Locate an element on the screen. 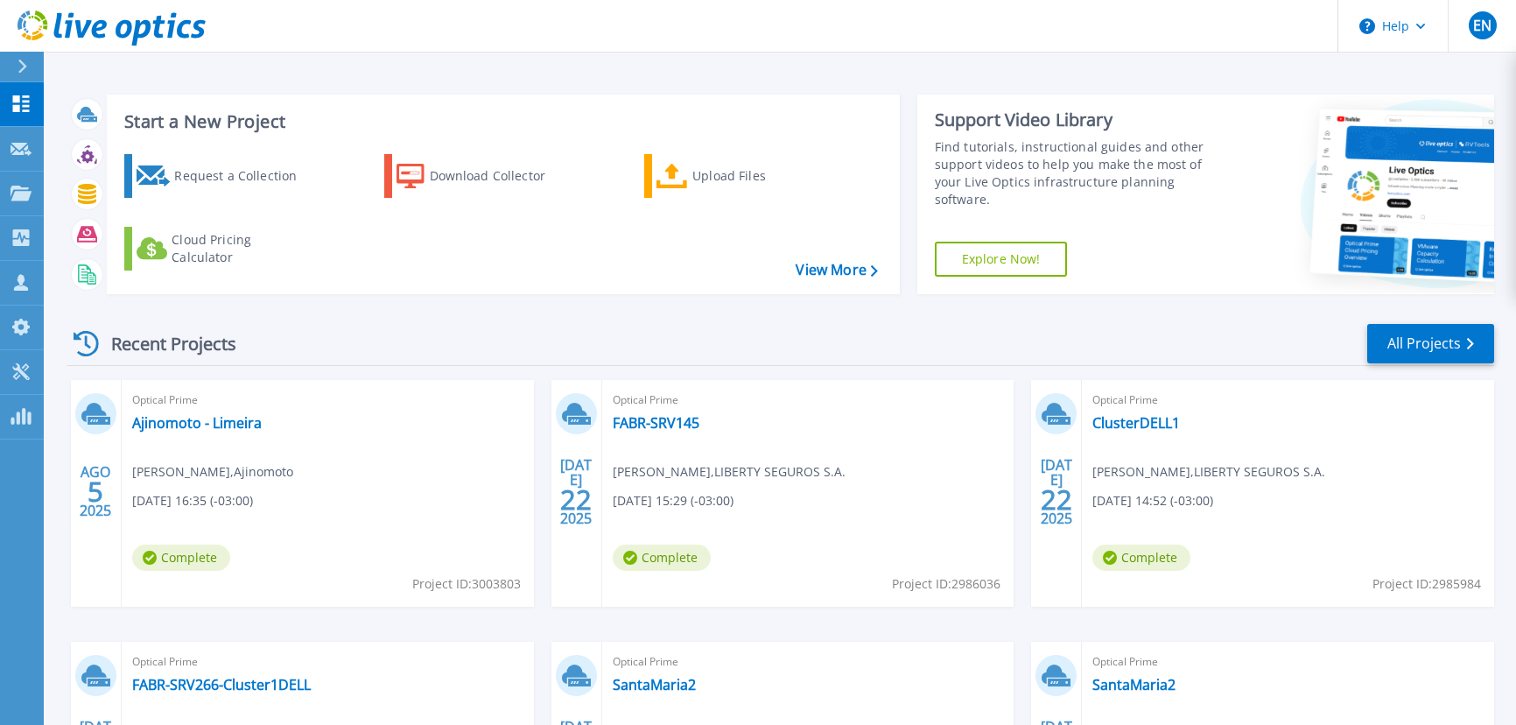 The image size is (1516, 725). span: 5 is located at coordinates (95, 491).